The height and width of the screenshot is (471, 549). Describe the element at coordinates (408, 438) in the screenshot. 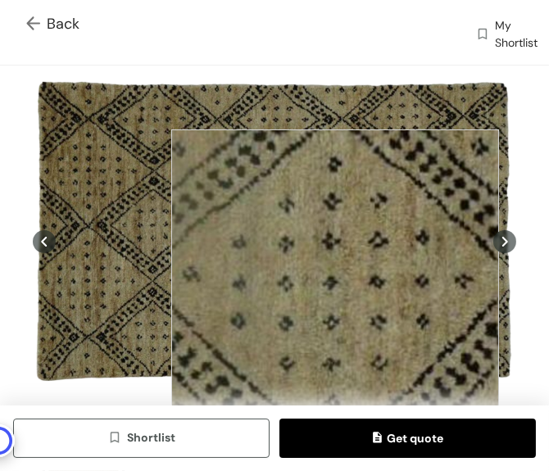

I see `span: Get quote` at that location.